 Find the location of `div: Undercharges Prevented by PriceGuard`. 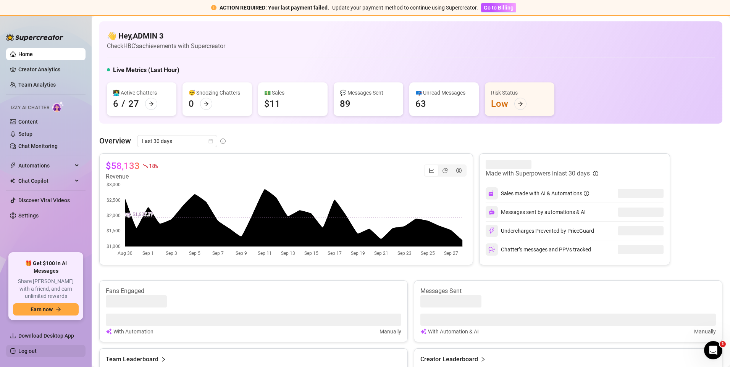

div: Undercharges Prevented by PriceGuard is located at coordinates (540, 231).